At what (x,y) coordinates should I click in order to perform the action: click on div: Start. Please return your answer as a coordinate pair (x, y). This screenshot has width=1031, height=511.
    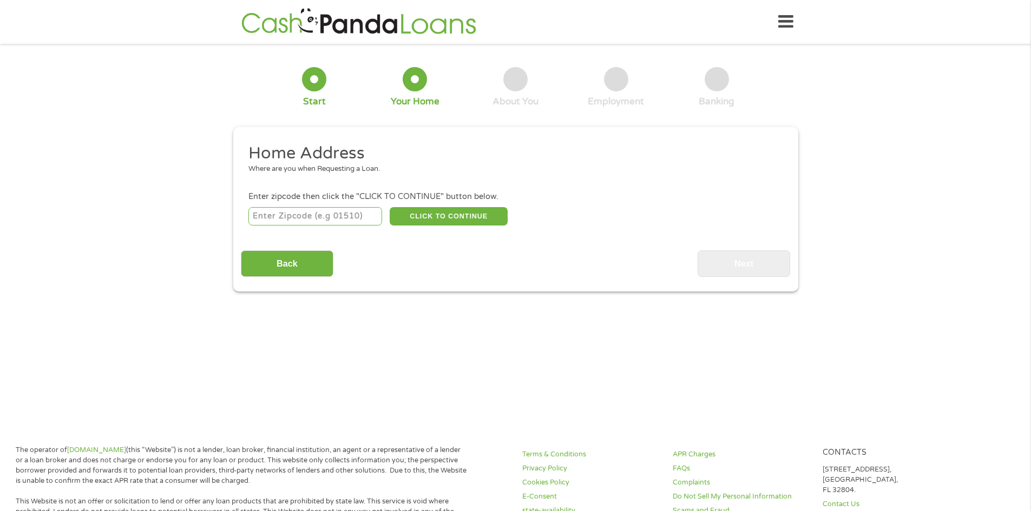
    Looking at the image, I should click on (314, 102).